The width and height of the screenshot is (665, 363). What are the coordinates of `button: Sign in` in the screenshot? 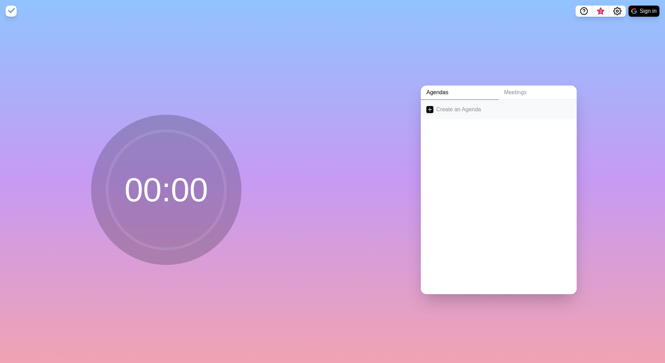 It's located at (644, 11).